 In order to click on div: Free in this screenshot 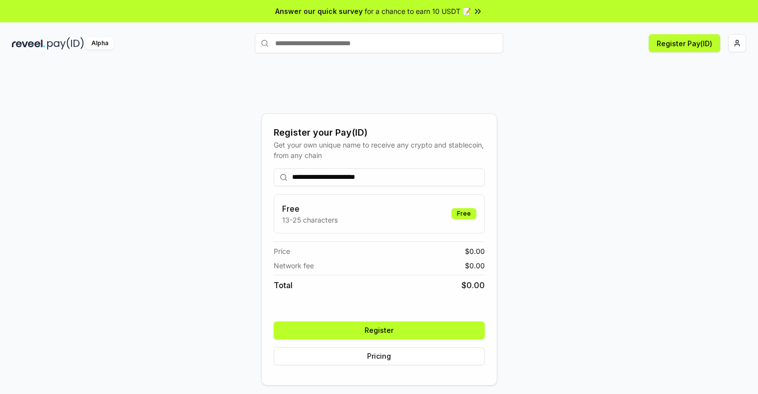, I will do `click(464, 214)`.